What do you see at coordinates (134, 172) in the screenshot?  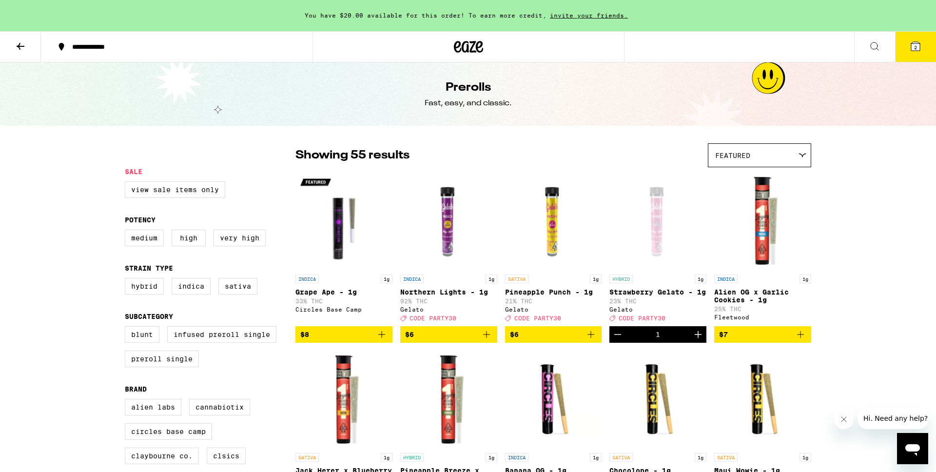 I see `legend: Sale` at bounding box center [134, 172].